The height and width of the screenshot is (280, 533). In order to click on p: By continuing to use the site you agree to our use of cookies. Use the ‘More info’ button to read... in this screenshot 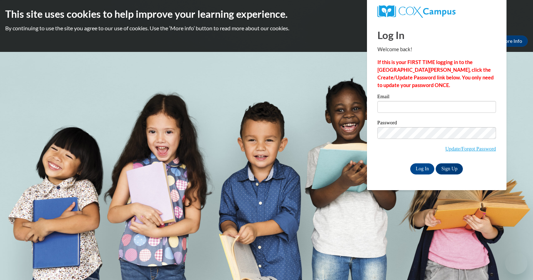, I will do `click(266, 28)`.